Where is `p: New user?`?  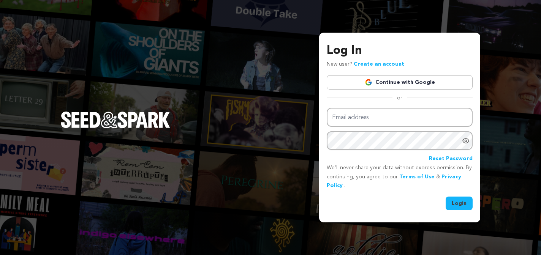 p: New user? is located at coordinates (366, 65).